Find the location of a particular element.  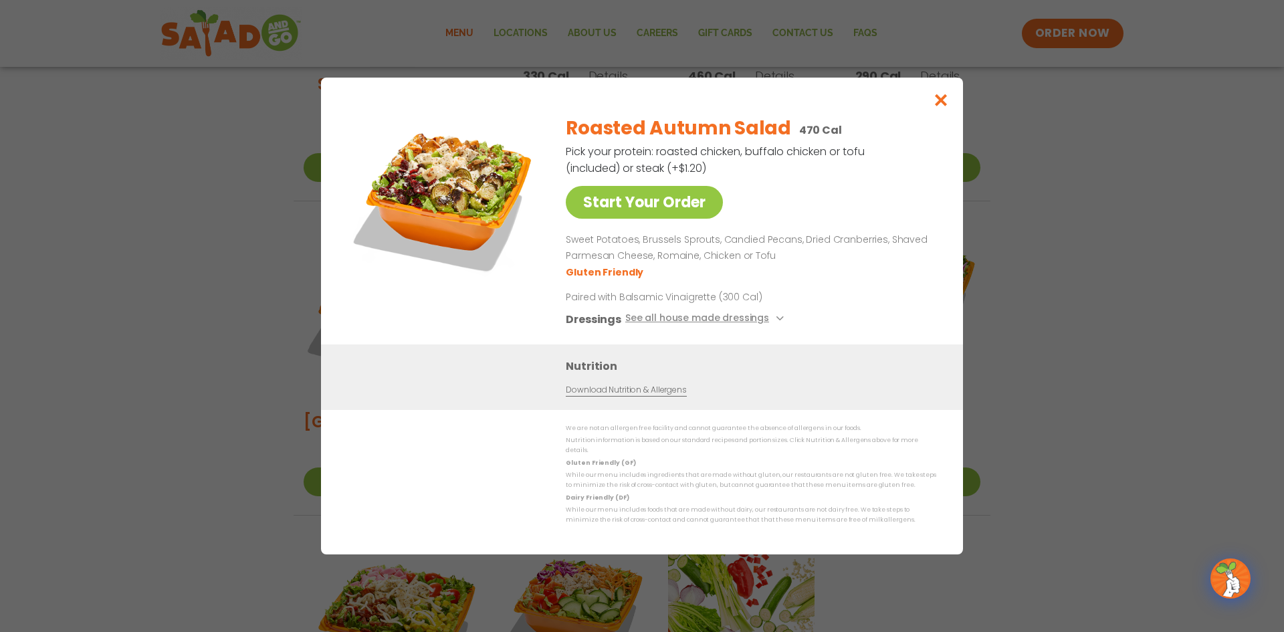

li: Gluten Friendly is located at coordinates (605, 272).